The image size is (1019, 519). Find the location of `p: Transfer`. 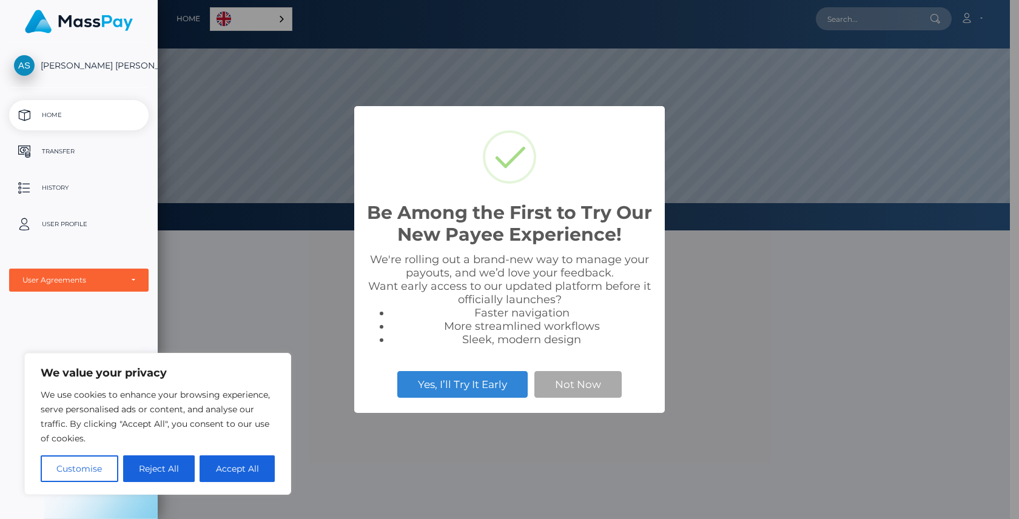

p: Transfer is located at coordinates (79, 152).